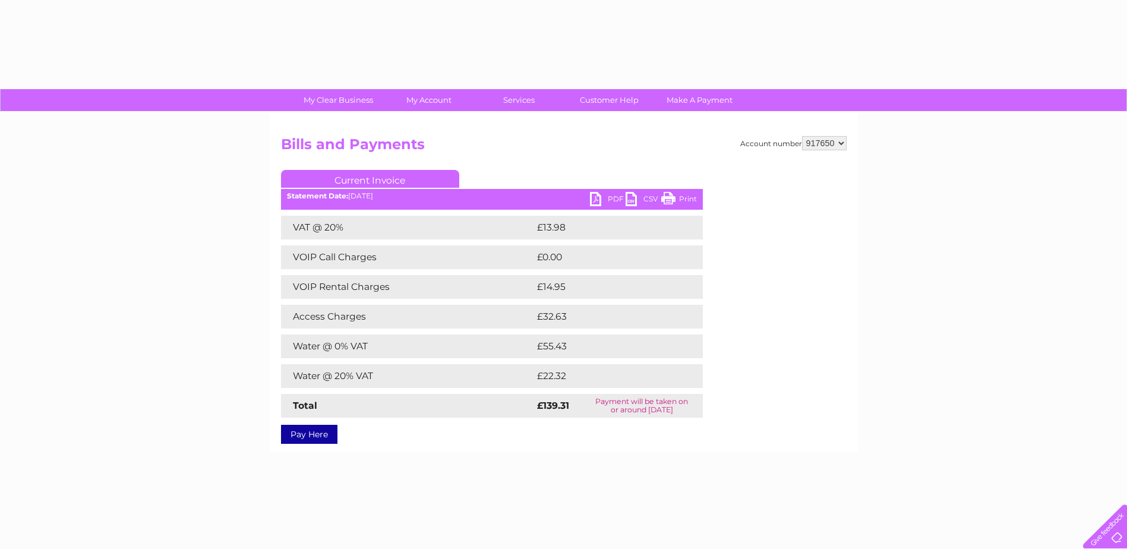 The image size is (1127, 549). What do you see at coordinates (606, 376) in the screenshot?
I see `td: £22.32` at bounding box center [606, 376].